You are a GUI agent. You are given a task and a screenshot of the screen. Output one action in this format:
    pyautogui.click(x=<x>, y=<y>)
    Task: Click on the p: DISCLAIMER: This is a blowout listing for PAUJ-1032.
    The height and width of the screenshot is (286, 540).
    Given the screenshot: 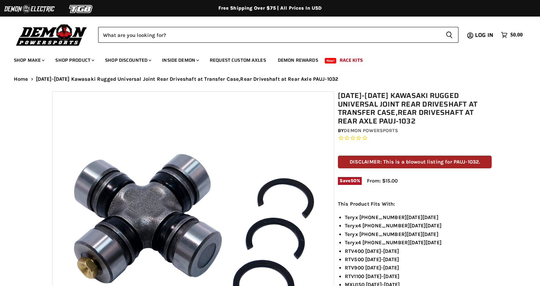 What is the action you would take?
    pyautogui.click(x=415, y=162)
    